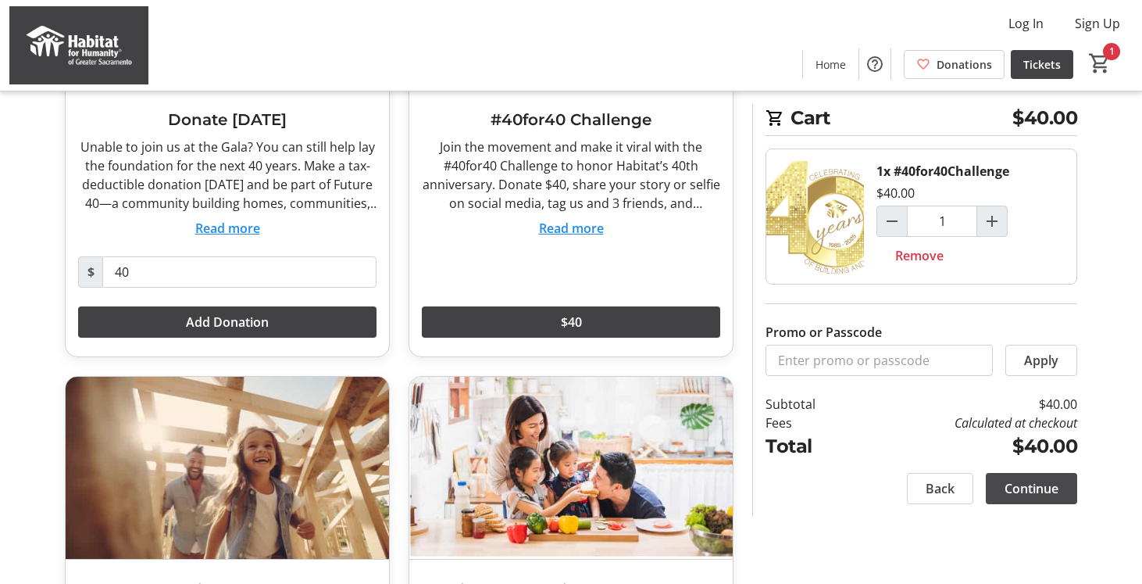 This screenshot has width=1142, height=584. I want to click on span: Sign Up, so click(1098, 23).